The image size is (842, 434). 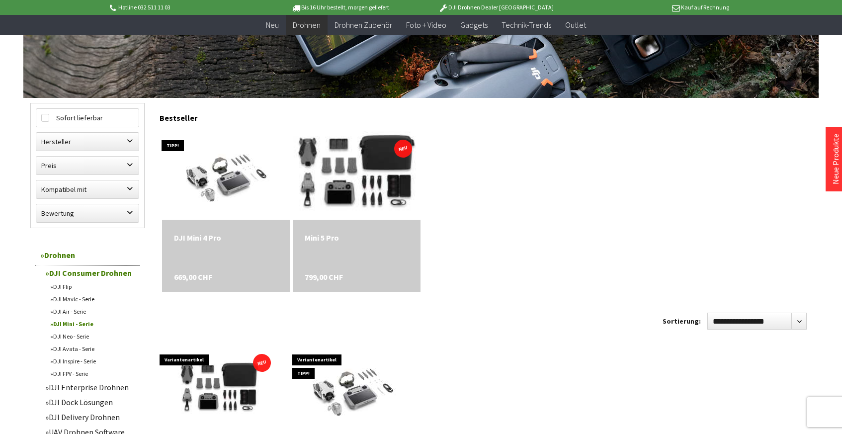 What do you see at coordinates (575, 25) in the screenshot?
I see `span: Outlet` at bounding box center [575, 25].